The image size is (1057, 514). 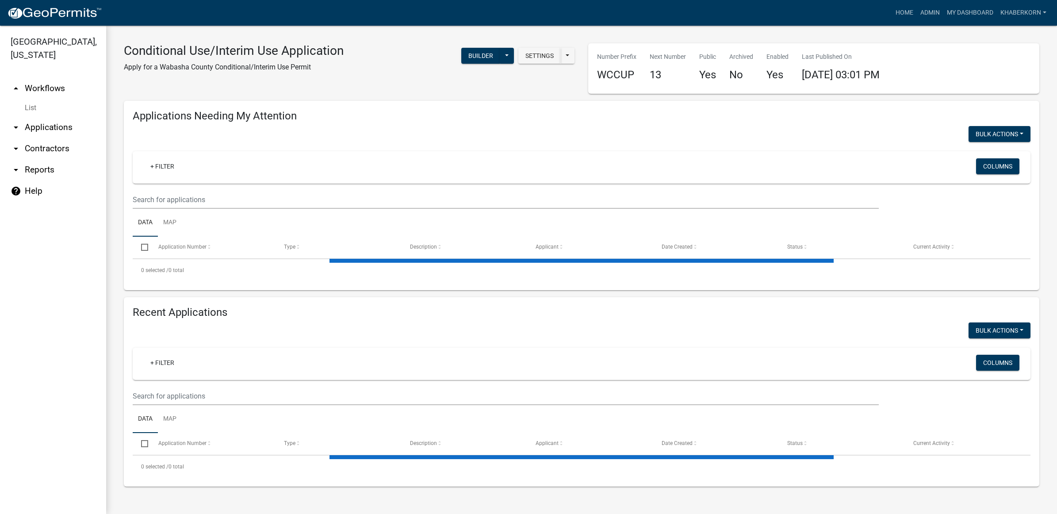 What do you see at coordinates (930, 13) in the screenshot?
I see `a: Admin` at bounding box center [930, 13].